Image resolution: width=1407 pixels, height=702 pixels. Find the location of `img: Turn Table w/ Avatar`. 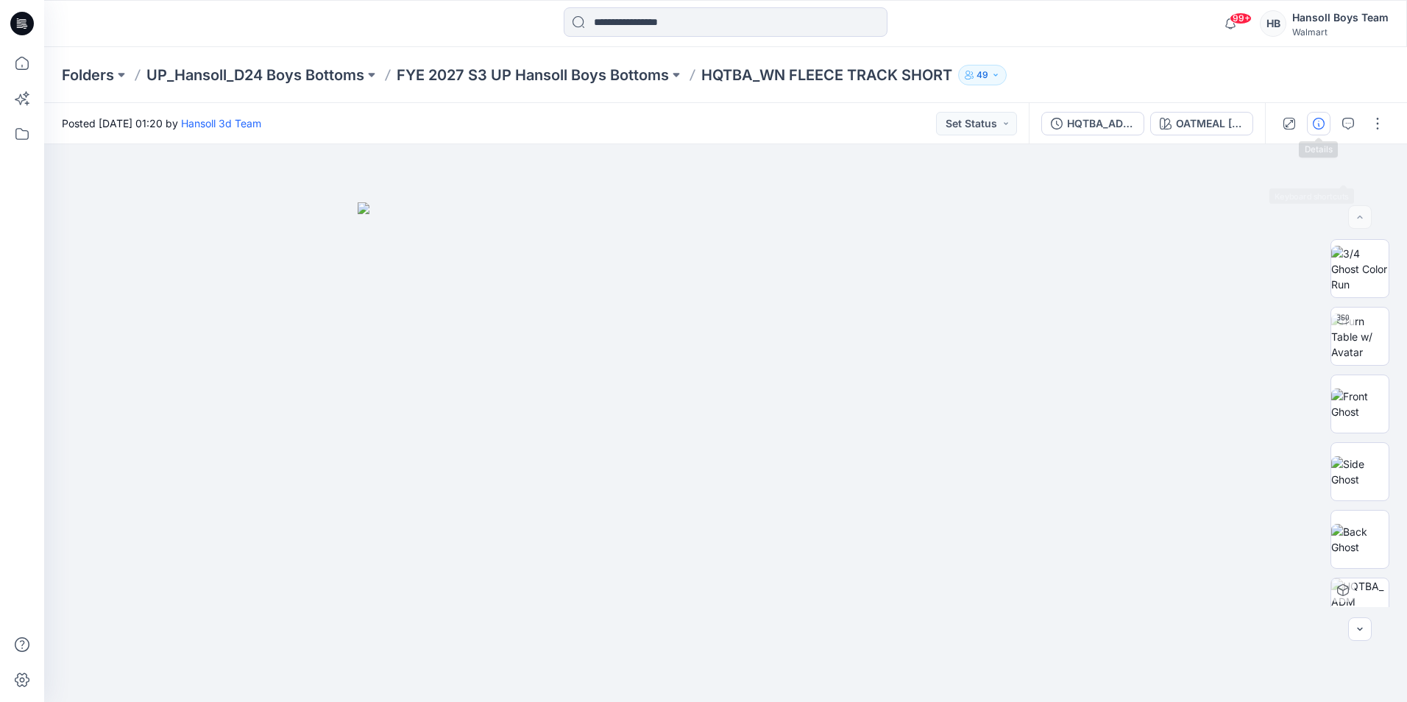

img: Turn Table w/ Avatar is located at coordinates (1360, 336).